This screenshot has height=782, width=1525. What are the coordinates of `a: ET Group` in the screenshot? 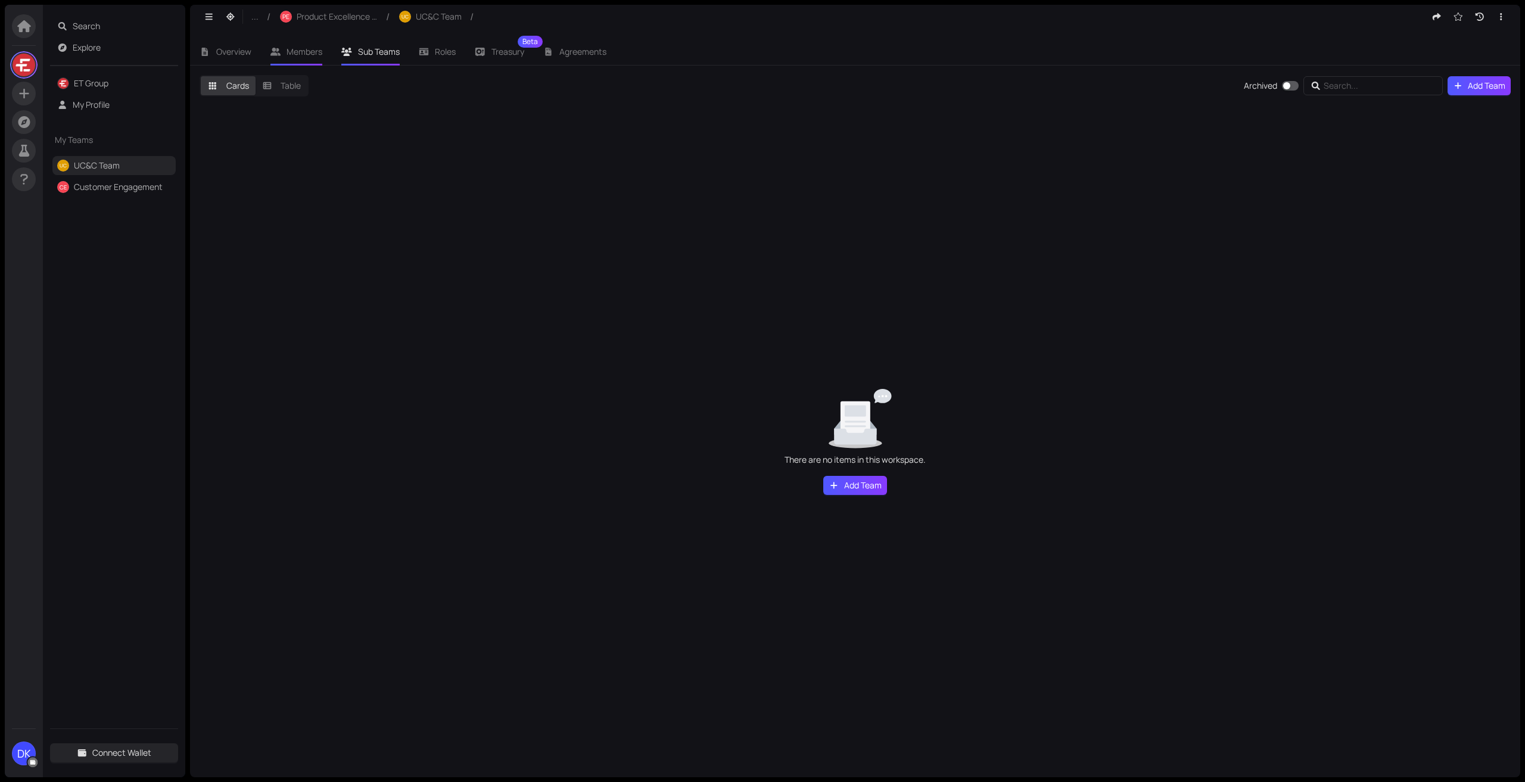 It's located at (91, 83).